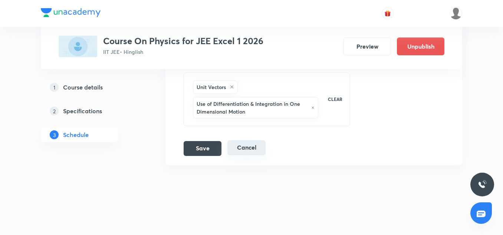  What do you see at coordinates (76, 135) in the screenshot?
I see `h5: Schedule` at bounding box center [76, 135].